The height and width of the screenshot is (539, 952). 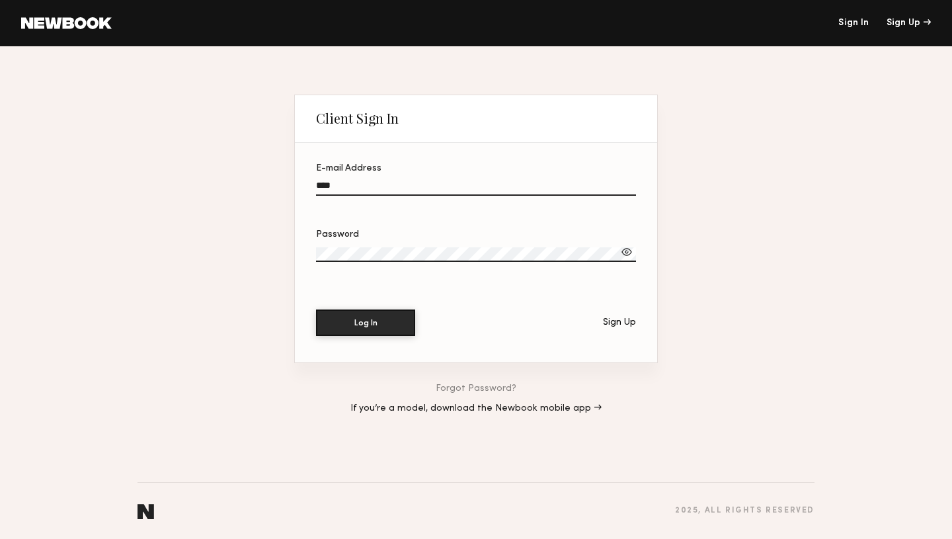 I want to click on a: Sign In, so click(x=853, y=23).